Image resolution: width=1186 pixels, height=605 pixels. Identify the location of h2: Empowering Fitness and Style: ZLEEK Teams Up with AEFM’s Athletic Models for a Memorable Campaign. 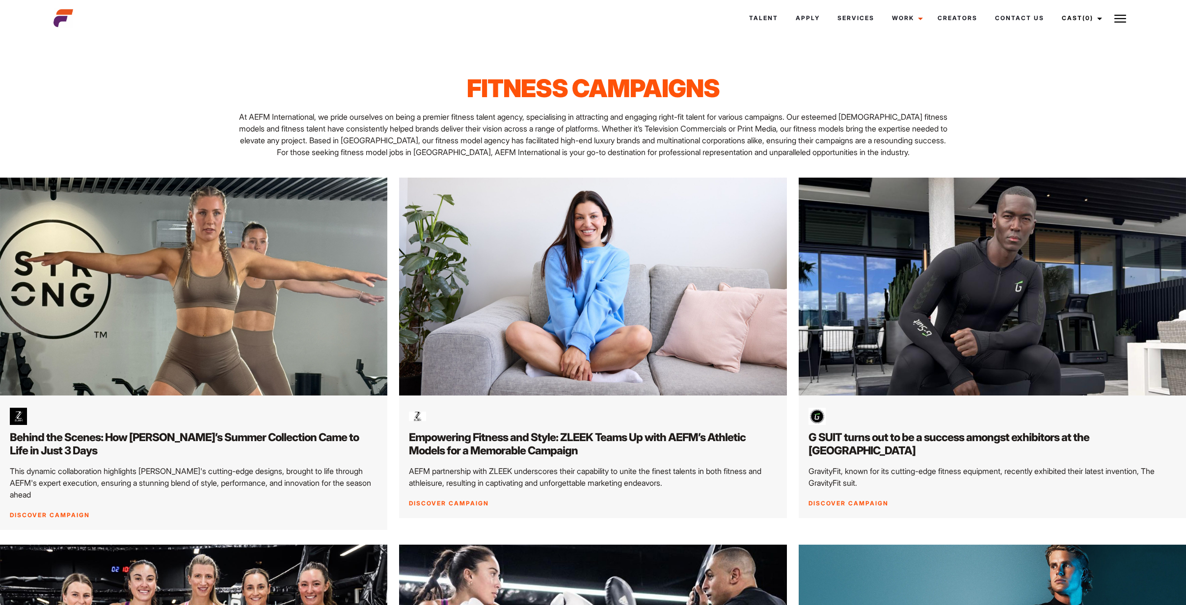
(592, 444).